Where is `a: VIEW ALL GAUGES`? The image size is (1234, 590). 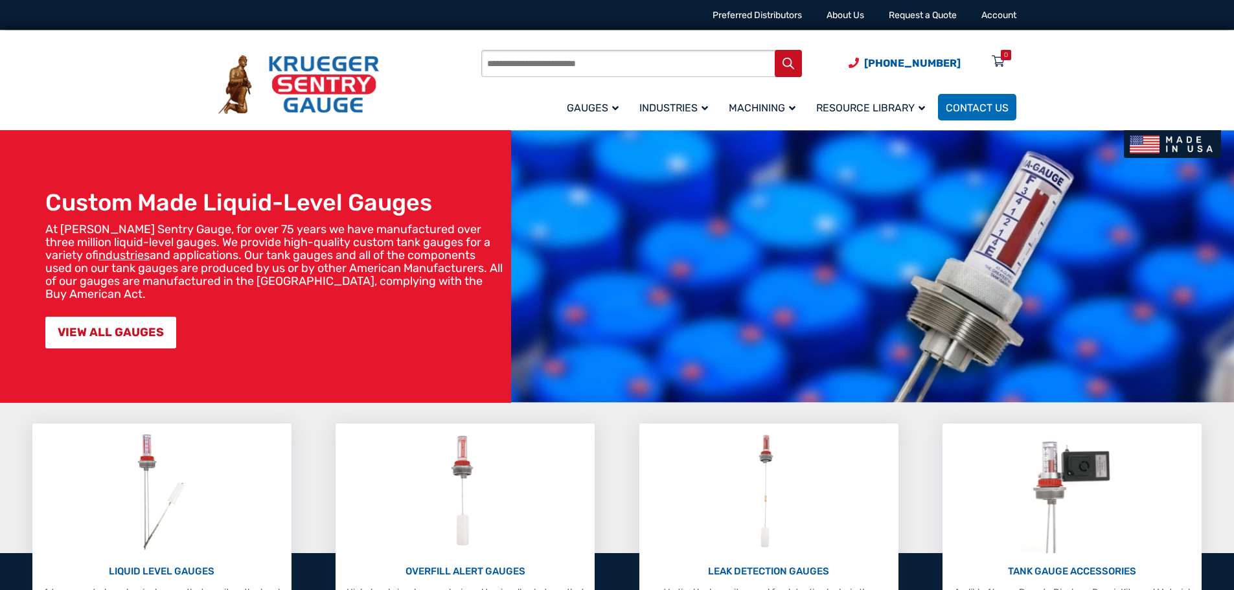
a: VIEW ALL GAUGES is located at coordinates (111, 332).